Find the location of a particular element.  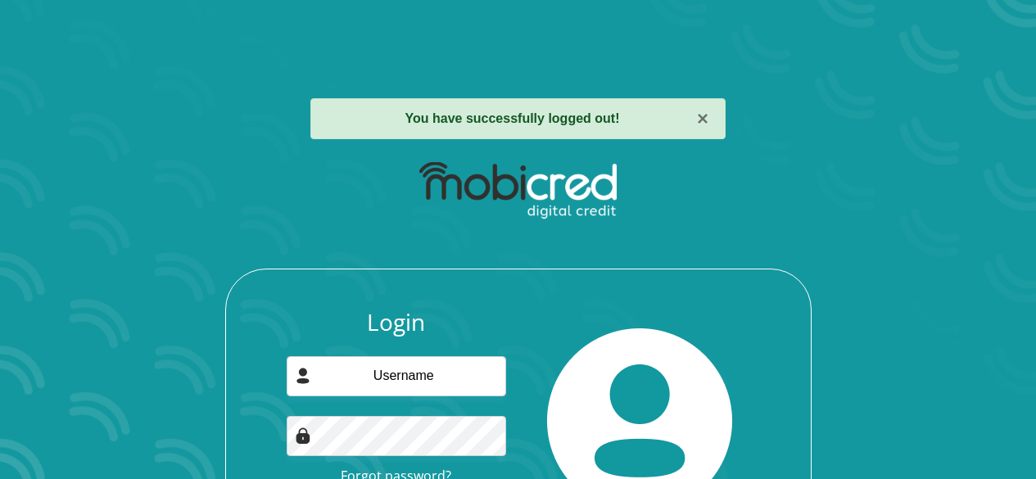

img: user-icon image is located at coordinates (303, 376).